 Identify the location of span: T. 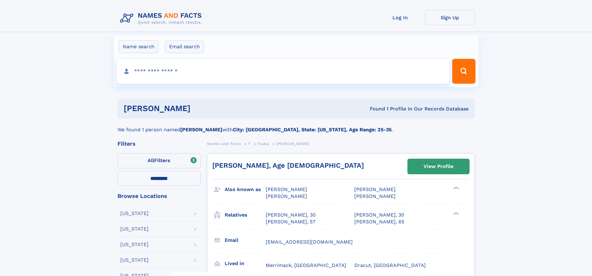
(249, 144).